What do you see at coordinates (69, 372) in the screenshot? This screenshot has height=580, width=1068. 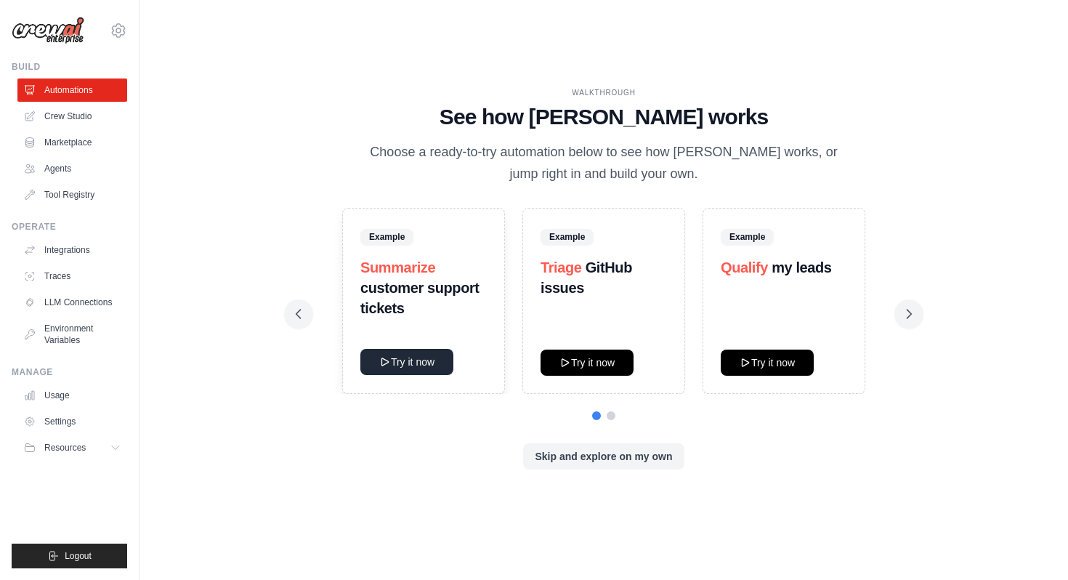 I see `div: Manage` at bounding box center [69, 372].